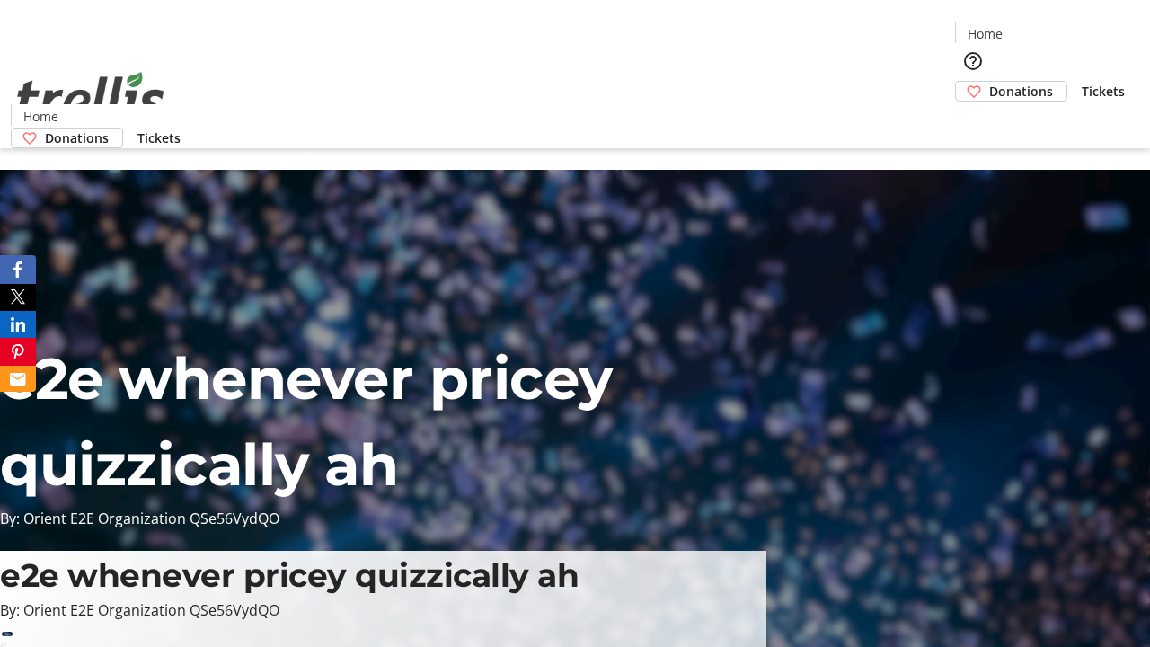  Describe the element at coordinates (973, 61) in the screenshot. I see `button: Help` at that location.